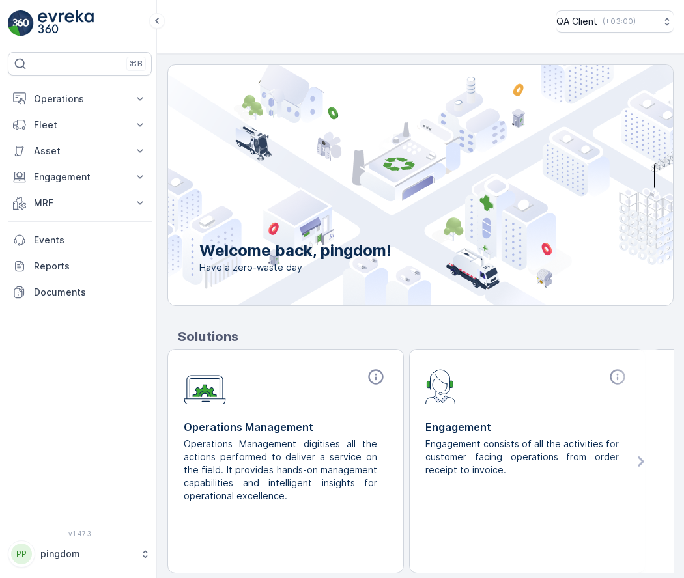  I want to click on p: Asset, so click(79, 151).